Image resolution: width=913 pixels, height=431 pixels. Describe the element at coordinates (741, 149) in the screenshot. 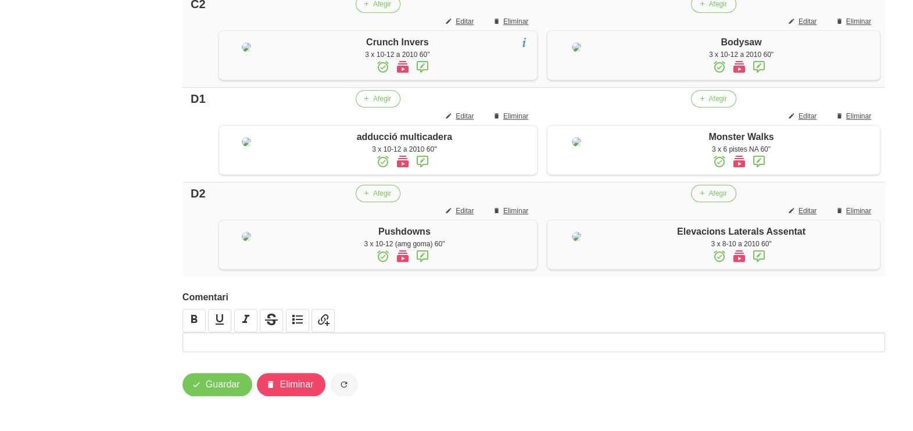

I see `div: 3 x 6 pistes NA 60"` at that location.